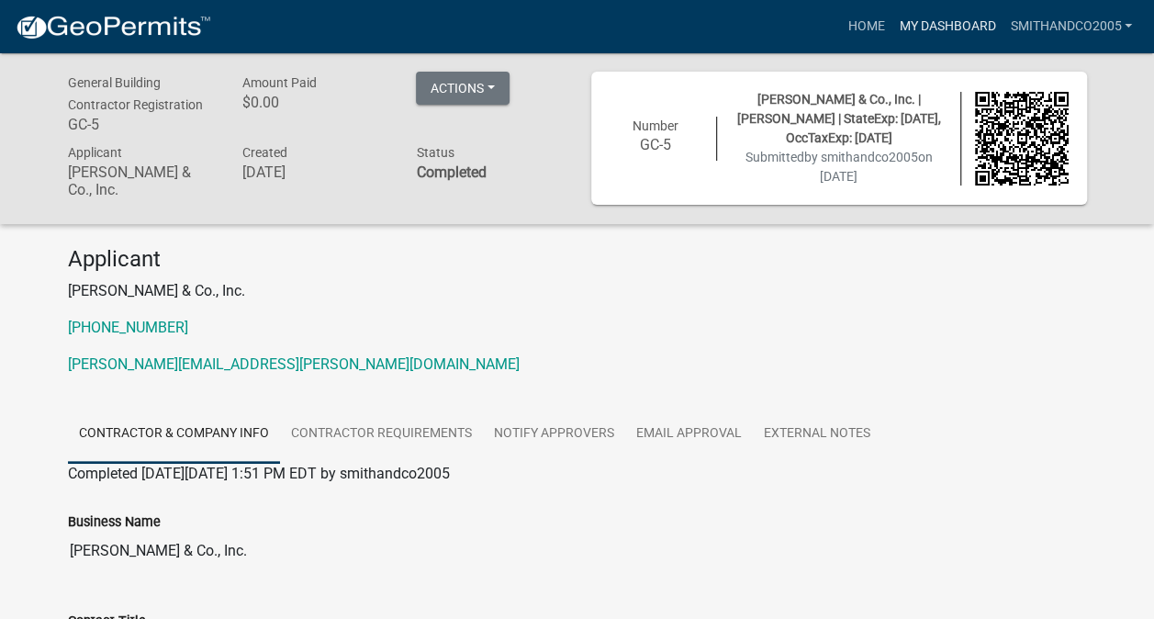 This screenshot has height=619, width=1154. I want to click on a: External Notes, so click(817, 434).